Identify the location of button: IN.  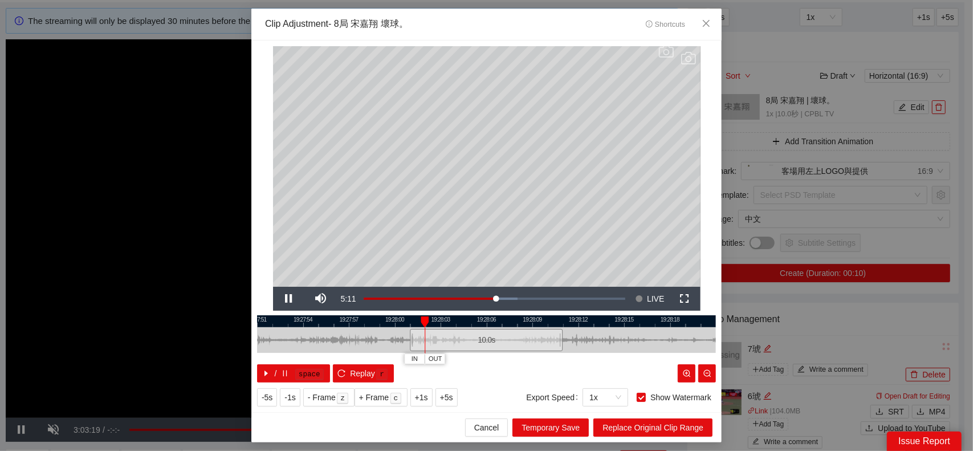
(414, 359).